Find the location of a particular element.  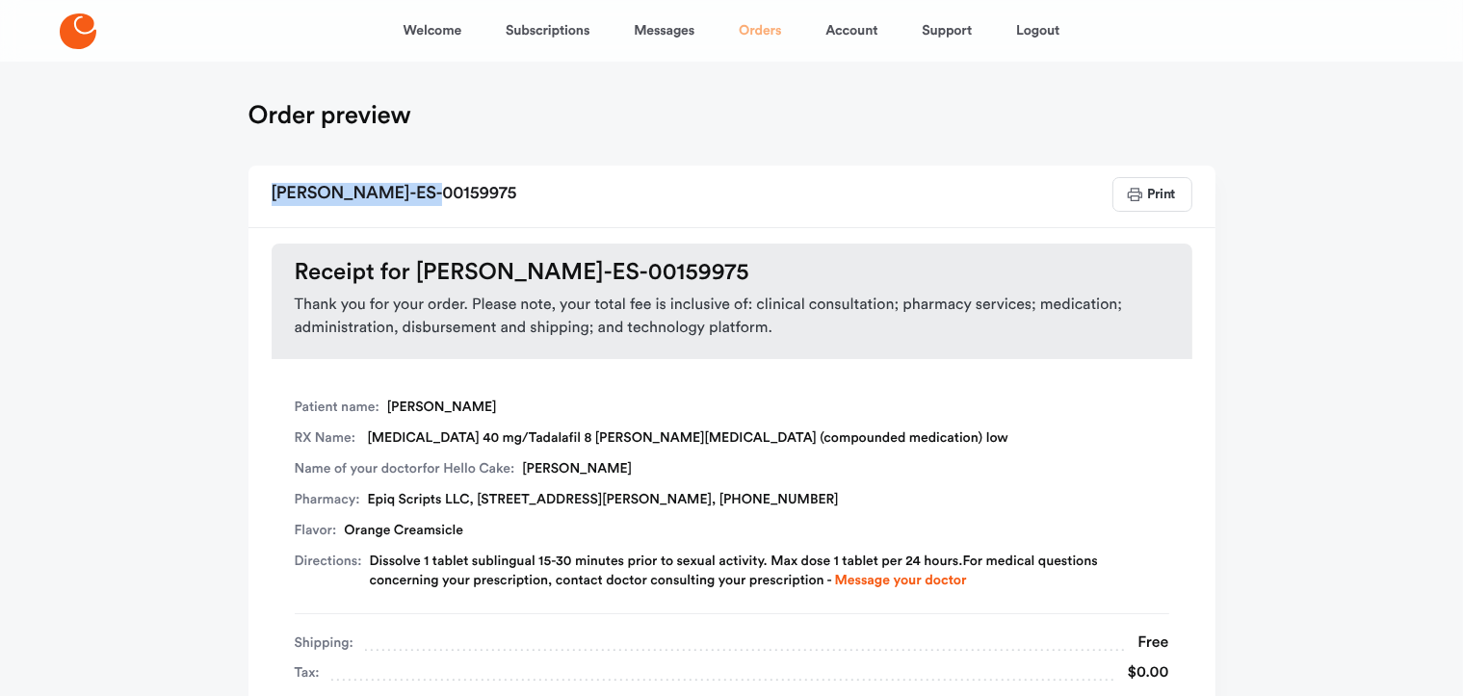

a: Message your doctor is located at coordinates (900, 581).